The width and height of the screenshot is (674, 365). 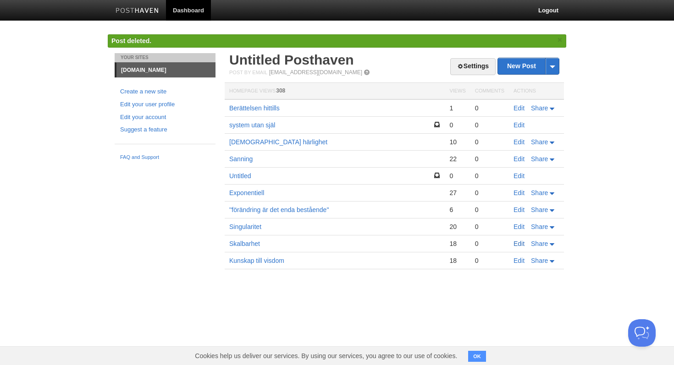 What do you see at coordinates (165, 158) in the screenshot?
I see `a: FAQ and Support` at bounding box center [165, 158].